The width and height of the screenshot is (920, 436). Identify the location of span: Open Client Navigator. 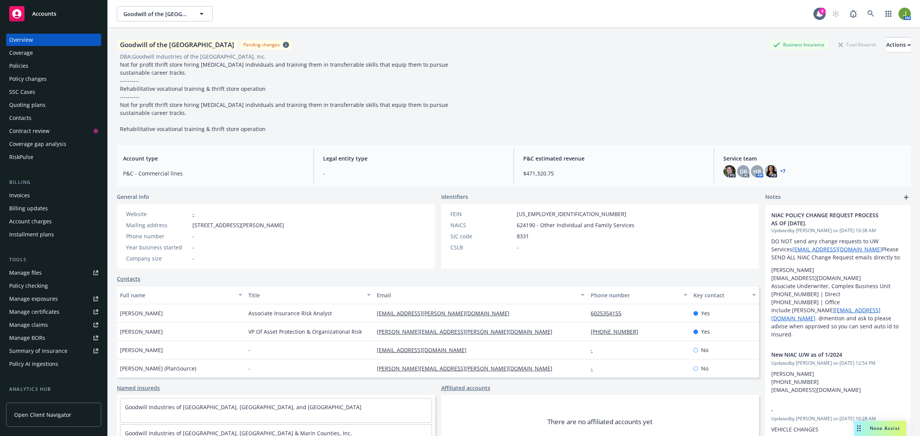
(43, 415).